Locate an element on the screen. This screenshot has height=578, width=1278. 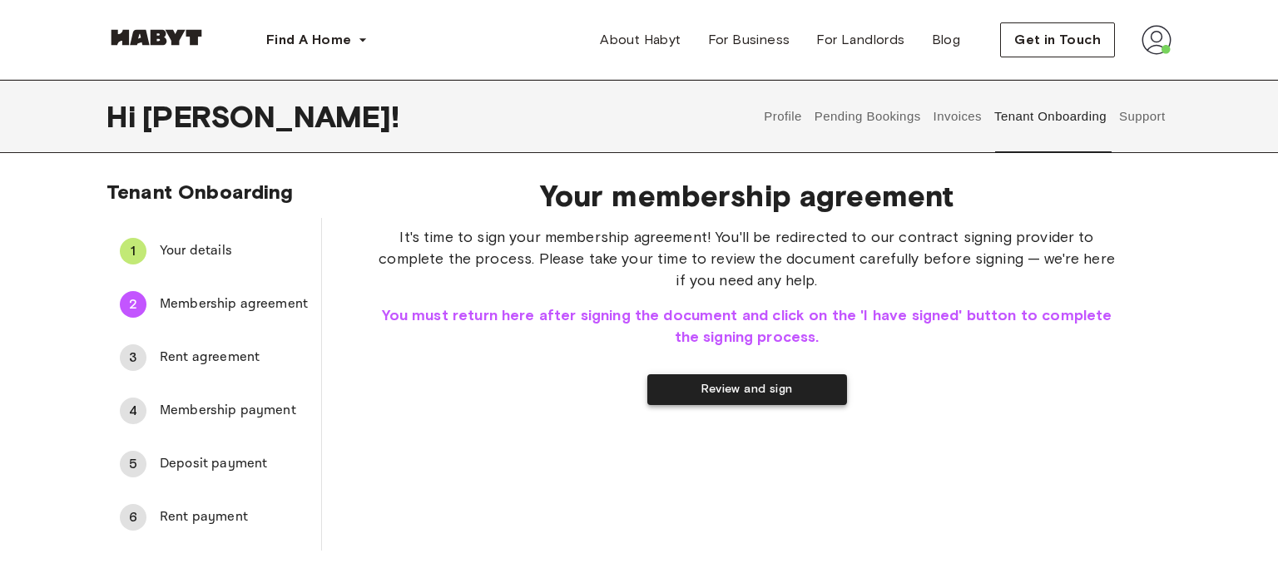
span: Hi is located at coordinates (124, 116).